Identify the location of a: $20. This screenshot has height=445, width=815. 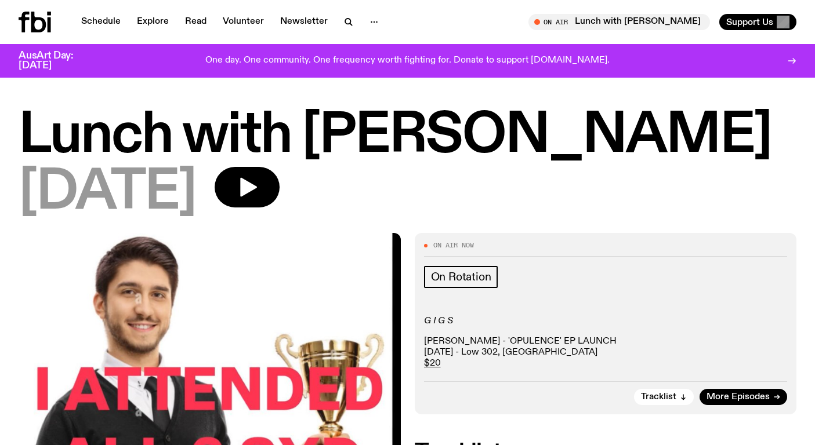
(432, 364).